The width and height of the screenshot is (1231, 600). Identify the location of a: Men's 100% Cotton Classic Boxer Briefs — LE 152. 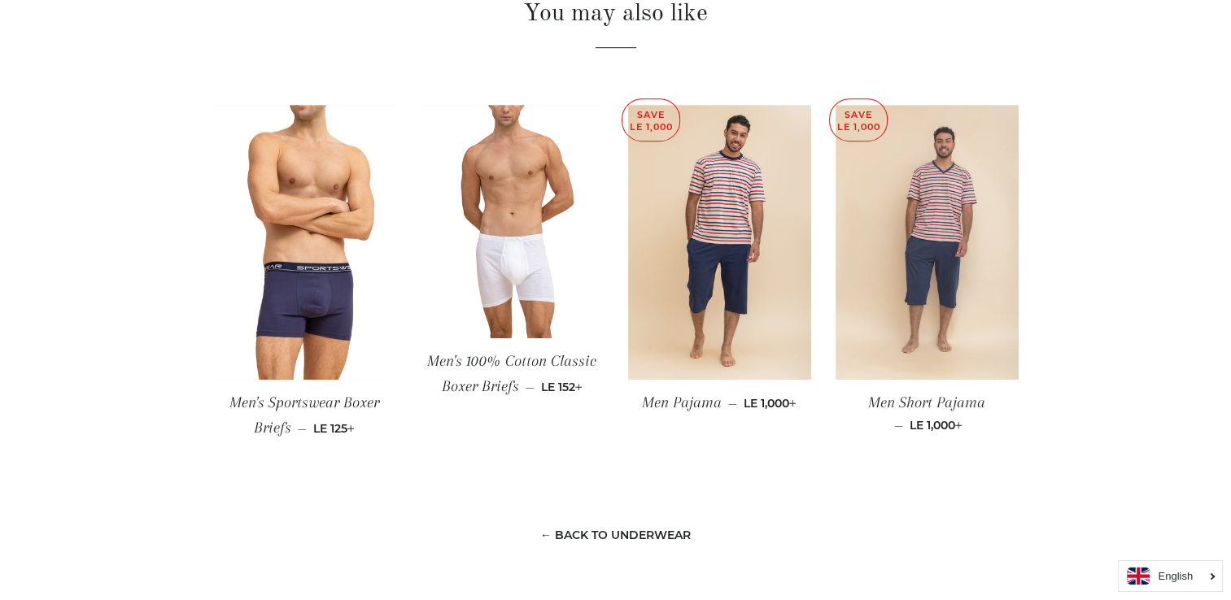
(512, 374).